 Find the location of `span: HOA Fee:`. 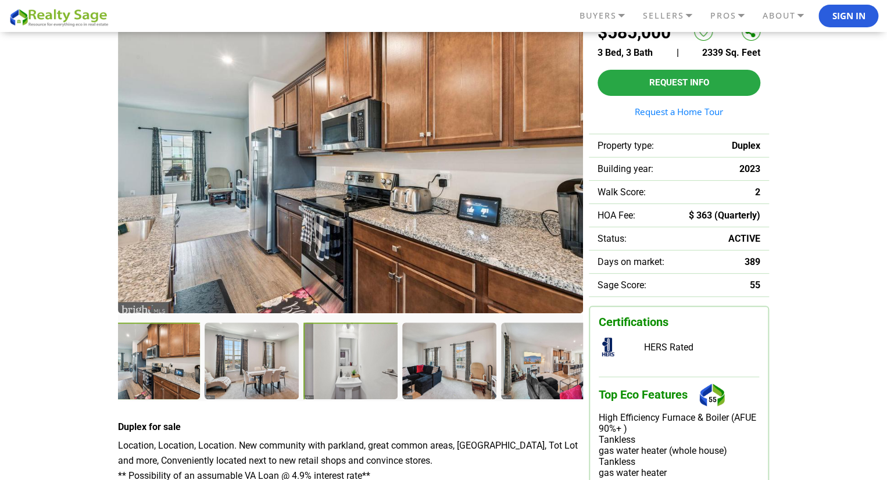

span: HOA Fee: is located at coordinates (616, 215).